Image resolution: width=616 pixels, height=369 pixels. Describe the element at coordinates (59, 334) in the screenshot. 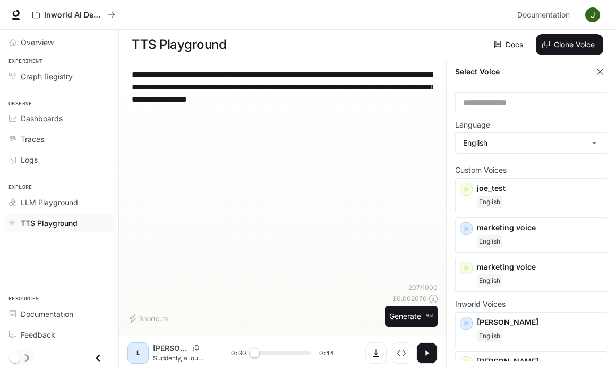

I see `a: Feedback` at that location.